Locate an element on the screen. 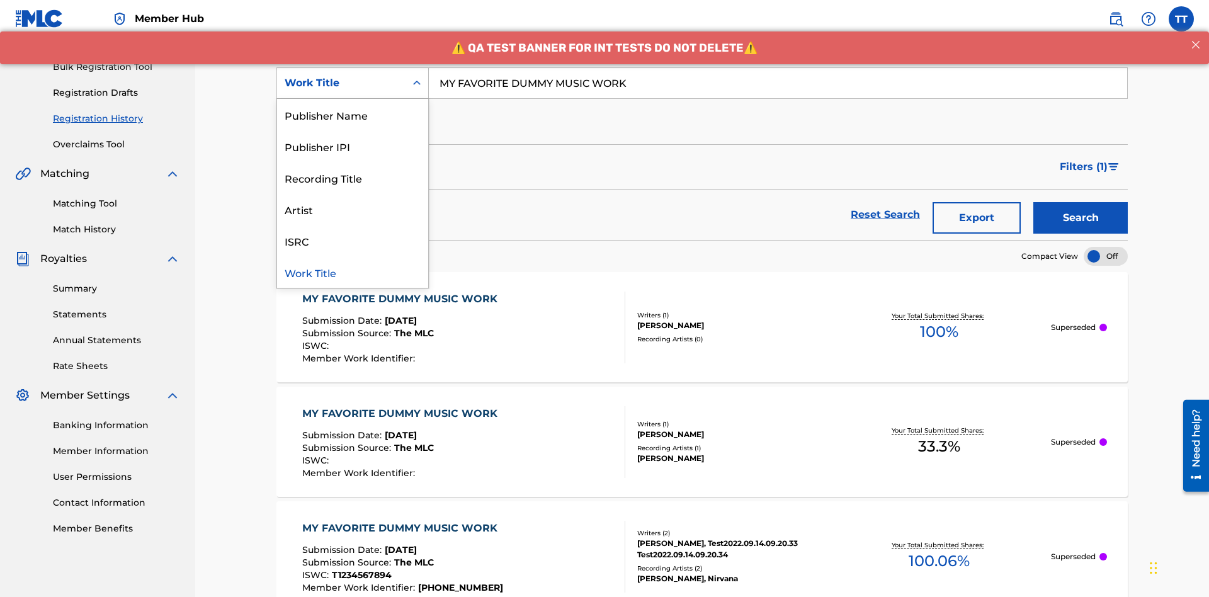 The height and width of the screenshot is (597, 1209). span: Compact View is located at coordinates (1050, 256).